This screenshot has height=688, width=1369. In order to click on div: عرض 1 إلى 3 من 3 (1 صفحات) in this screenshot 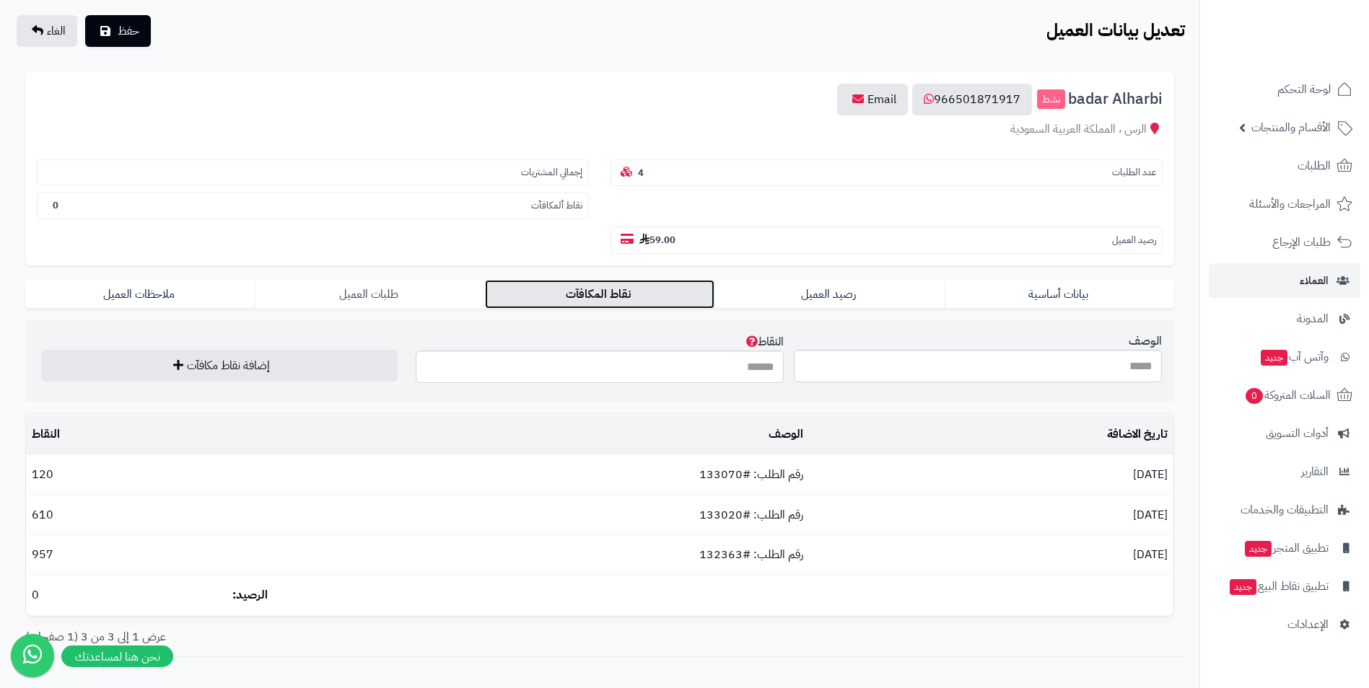, I will do `click(307, 637)`.